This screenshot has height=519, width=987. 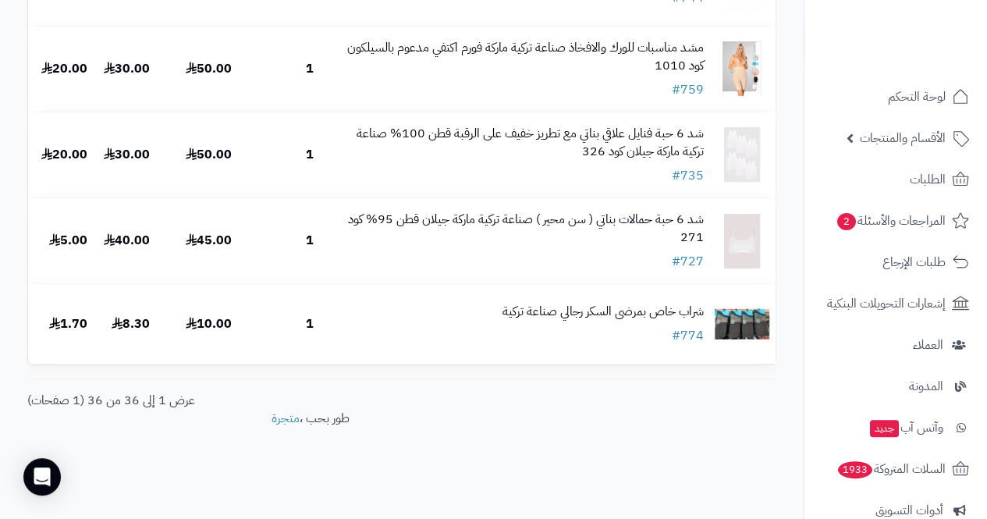 I want to click on img: 1755186451-271-1-100x100.png, so click(x=742, y=241).